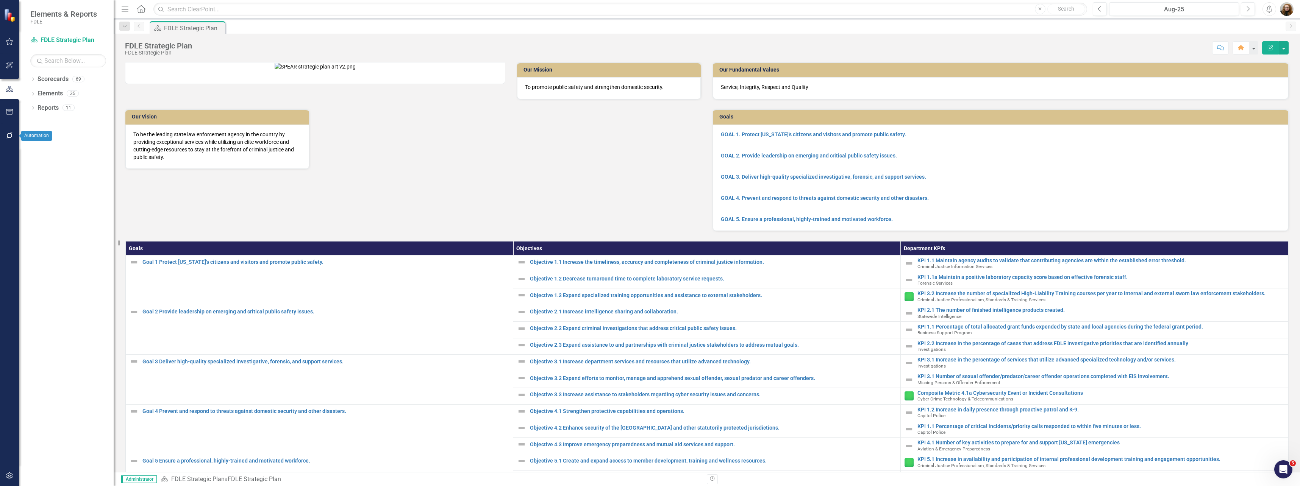 The width and height of the screenshot is (1300, 486). What do you see at coordinates (1002, 117) in the screenshot?
I see `h3: Goals` at bounding box center [1002, 117].